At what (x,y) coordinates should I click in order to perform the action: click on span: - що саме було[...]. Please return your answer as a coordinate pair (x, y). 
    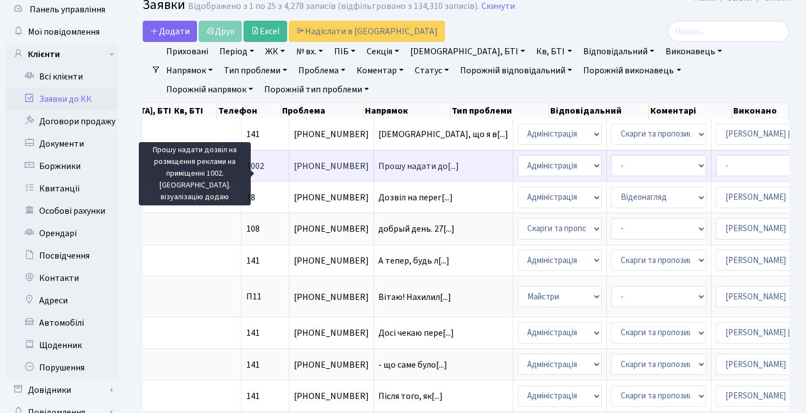
    Looking at the image, I should click on (412, 365).